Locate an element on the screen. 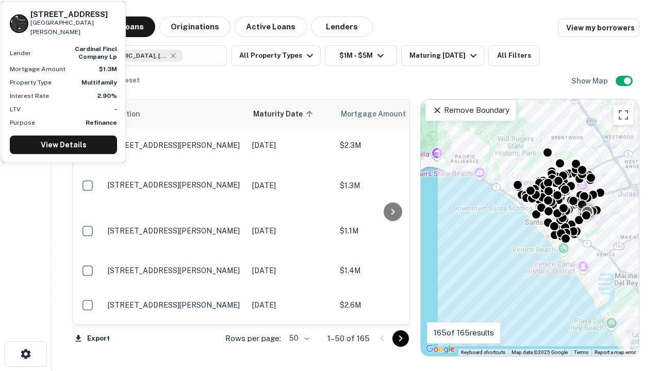 This screenshot has width=660, height=371. p: $1.1M is located at coordinates (391, 231).